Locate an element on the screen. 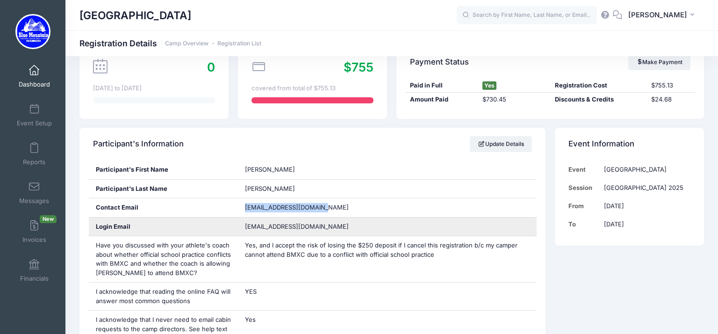 The width and height of the screenshot is (718, 334). td: Event is located at coordinates (584, 169).